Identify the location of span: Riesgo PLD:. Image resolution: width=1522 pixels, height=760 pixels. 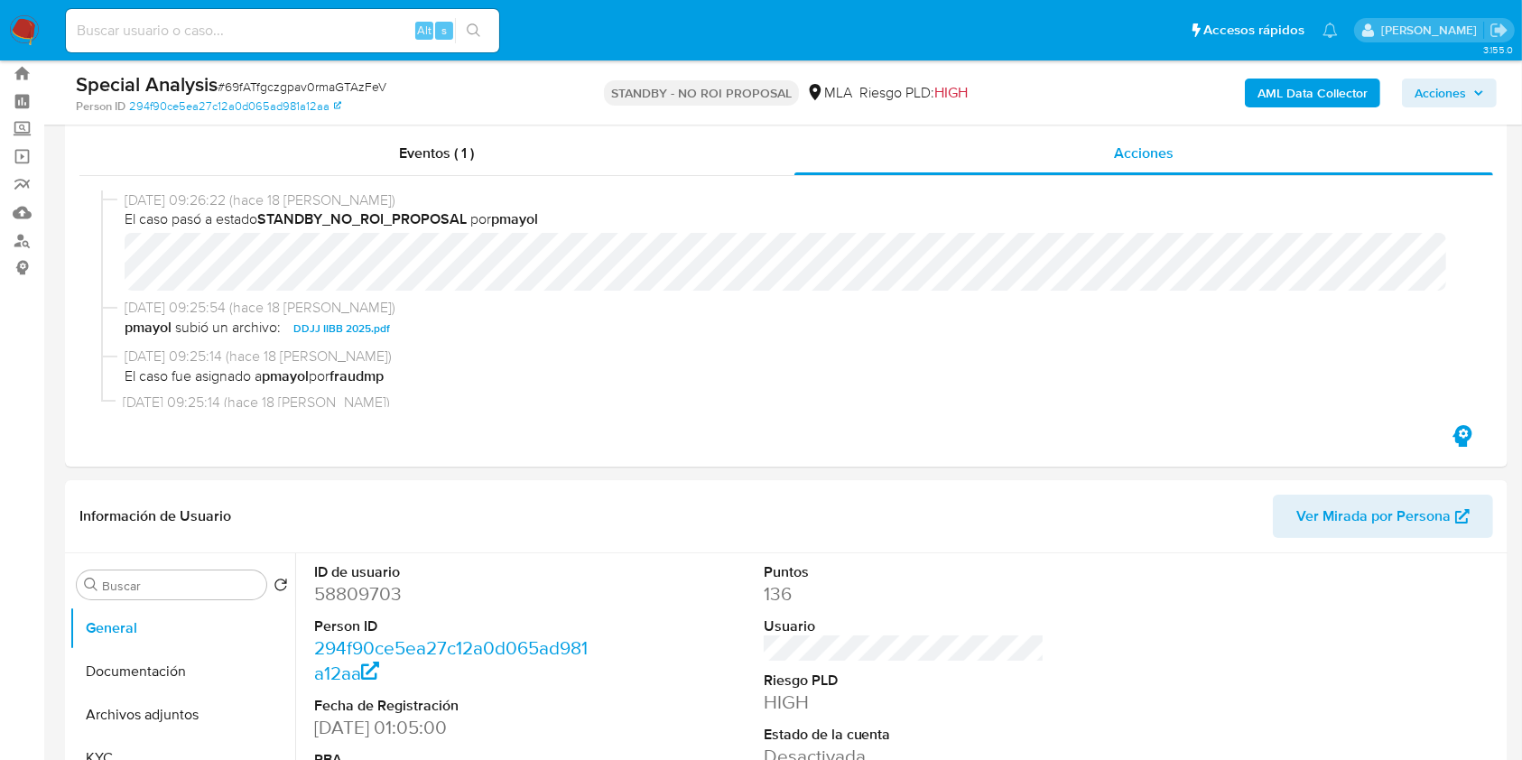
(914, 93).